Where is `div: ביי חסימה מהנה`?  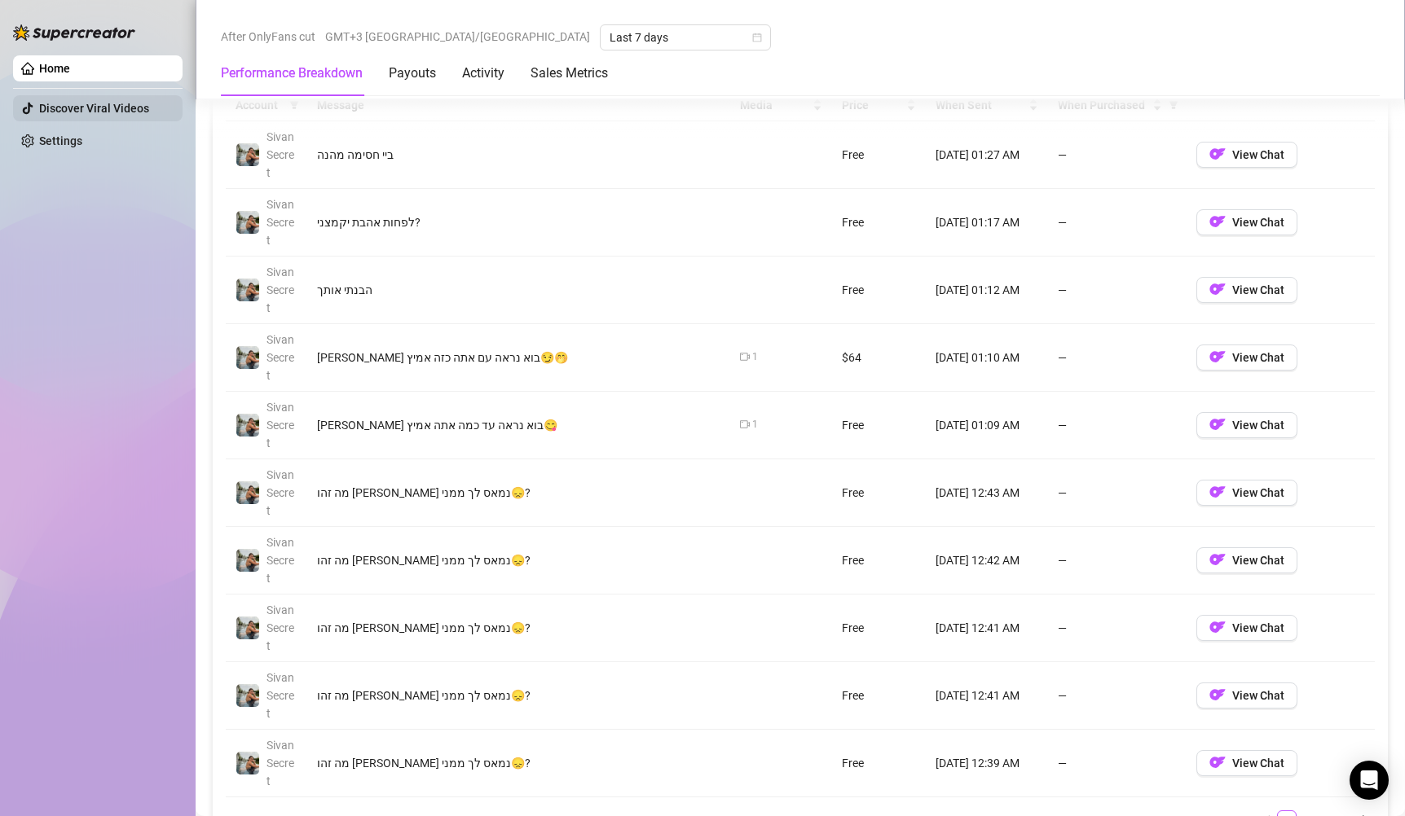
div: ביי חסימה מהנה is located at coordinates (518, 155).